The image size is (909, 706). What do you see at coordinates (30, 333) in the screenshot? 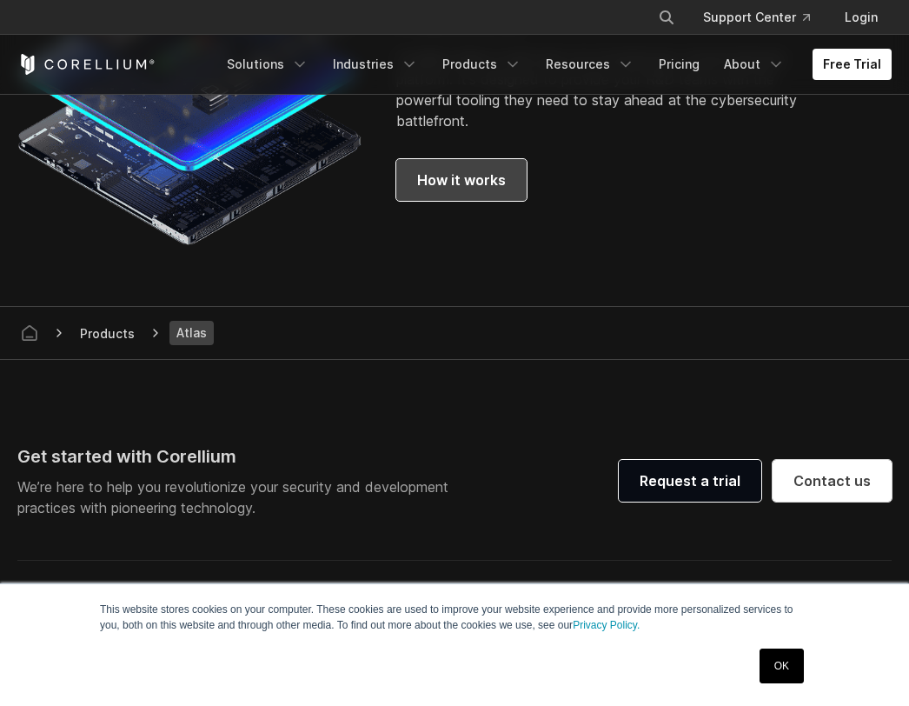
I see `a: Corellium home` at bounding box center [30, 333].